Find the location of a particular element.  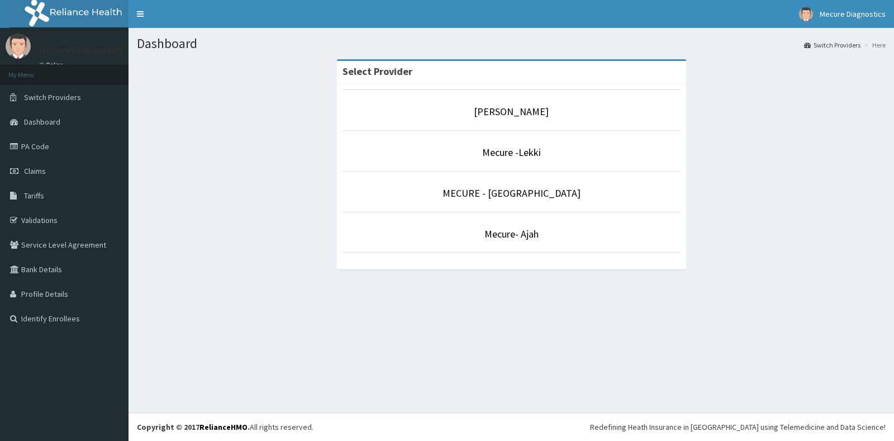

li: Here is located at coordinates (873, 45).